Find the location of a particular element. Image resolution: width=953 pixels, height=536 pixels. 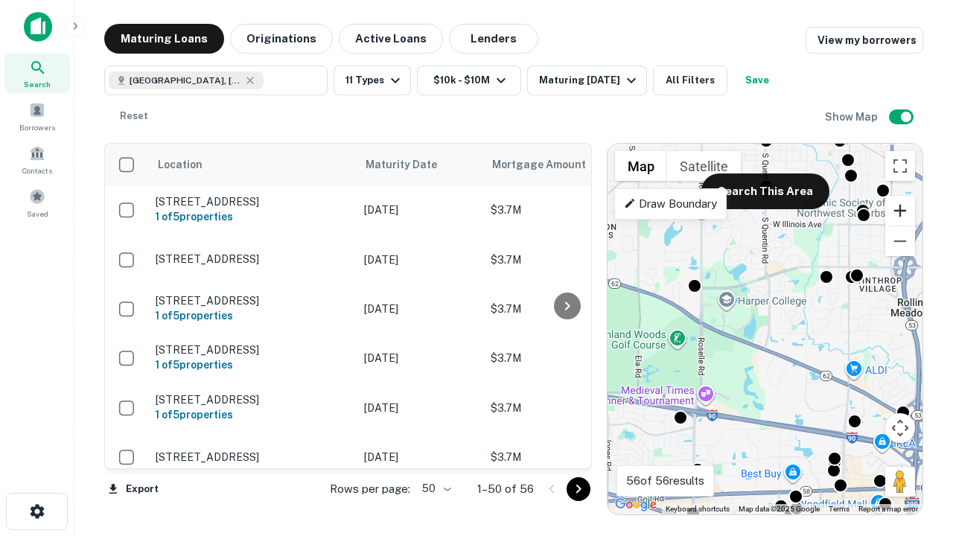

a: View my borrowers is located at coordinates (865, 40).